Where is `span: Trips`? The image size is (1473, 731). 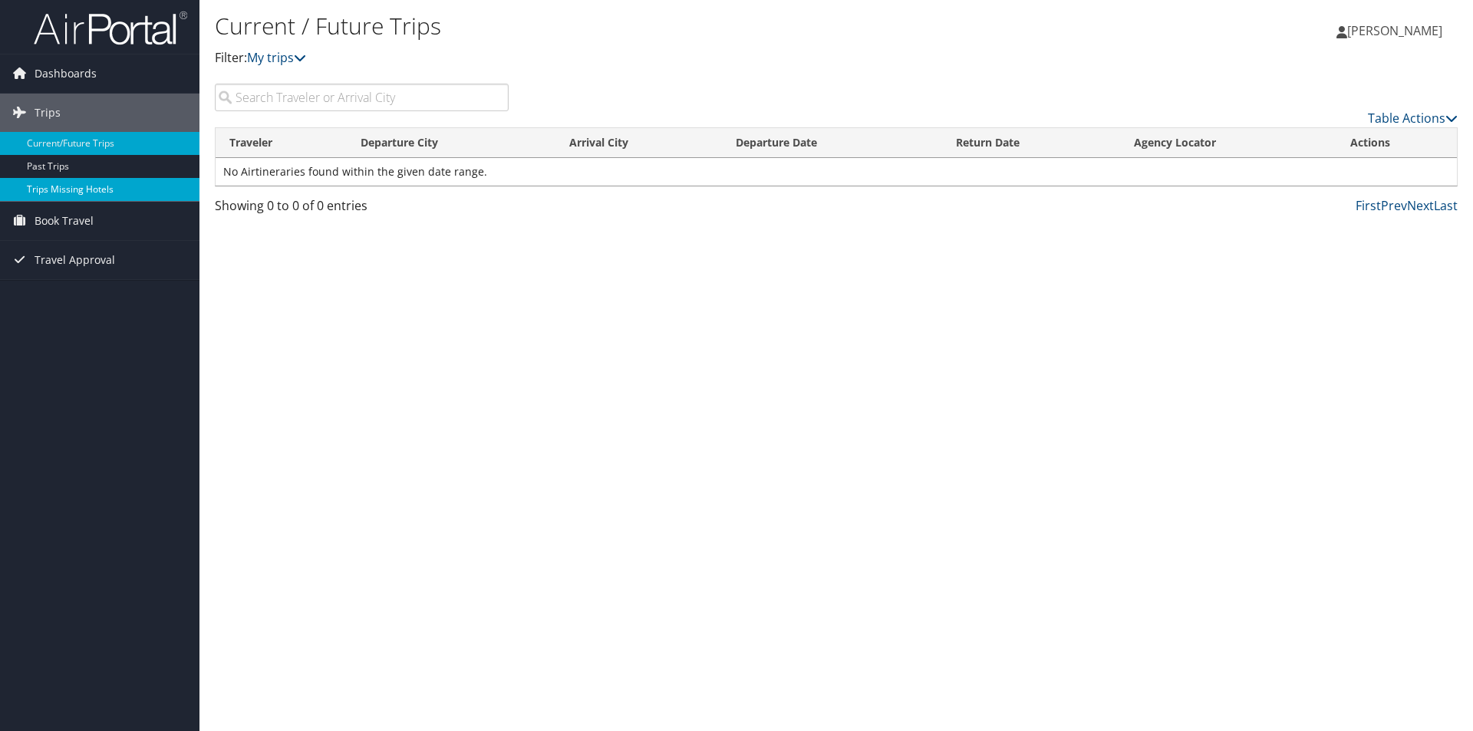
span: Trips is located at coordinates (48, 113).